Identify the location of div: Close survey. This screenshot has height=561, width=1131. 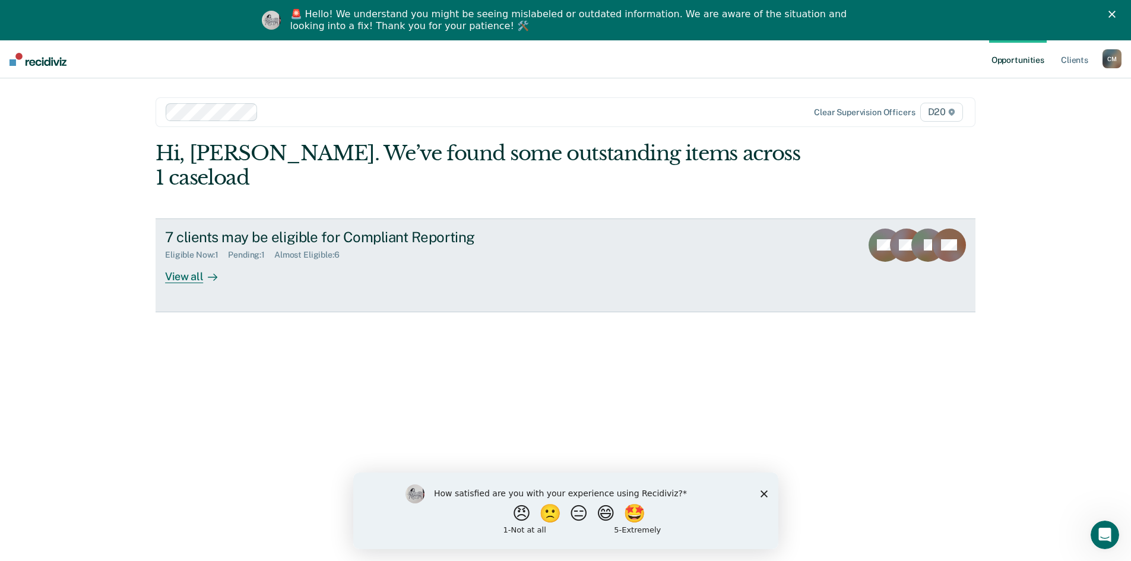
(411, 21).